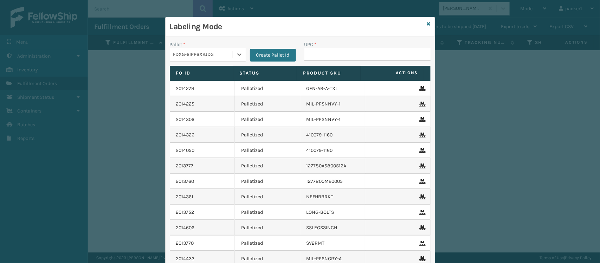  What do you see at coordinates (178, 44) in the screenshot?
I see `label: Pallet` at bounding box center [178, 44].